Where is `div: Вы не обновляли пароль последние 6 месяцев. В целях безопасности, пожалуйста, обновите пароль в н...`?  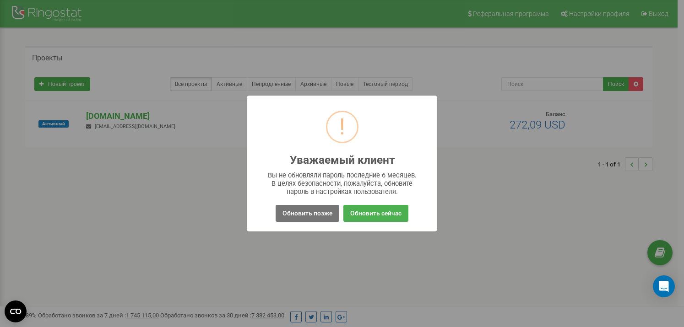
div: Вы не обновляли пароль последние 6 месяцев. В целях безопасности, пожалуйста, обновите пароль в н... is located at coordinates (342, 184).